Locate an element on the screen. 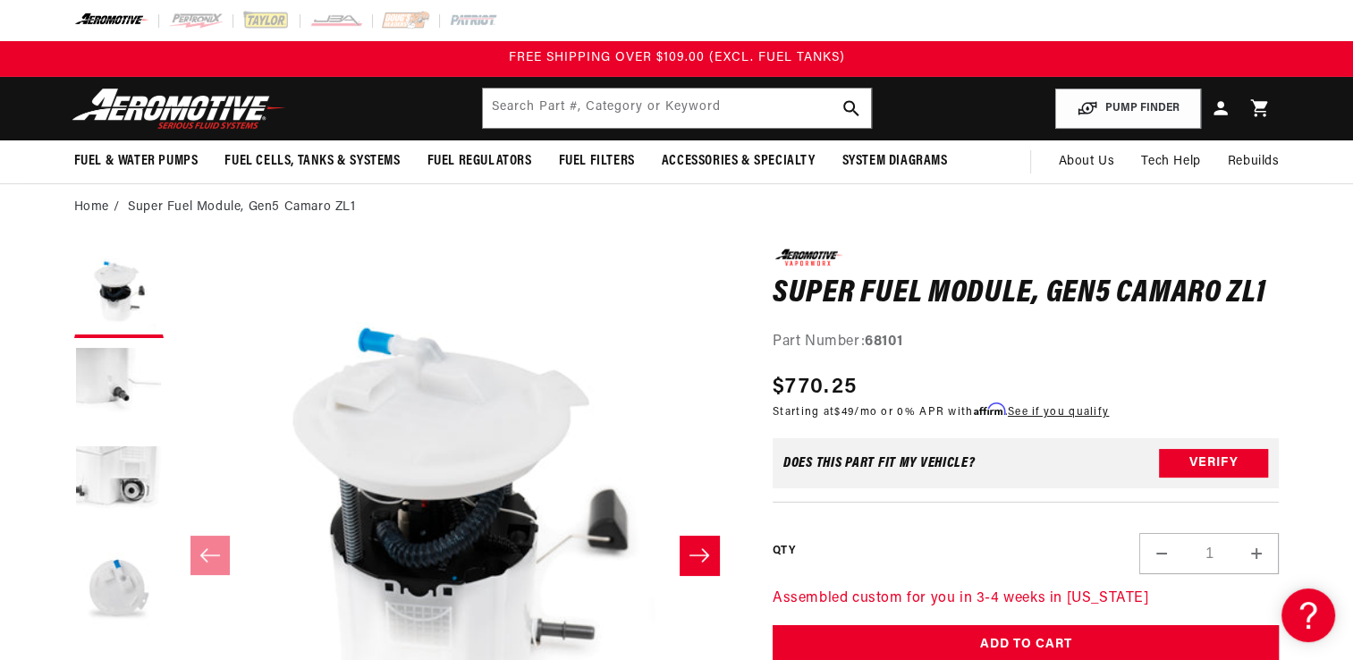 Image resolution: width=1353 pixels, height=660 pixels. li: Super Fuel Module, Gen5 Camaro ZL1 is located at coordinates (241, 207).